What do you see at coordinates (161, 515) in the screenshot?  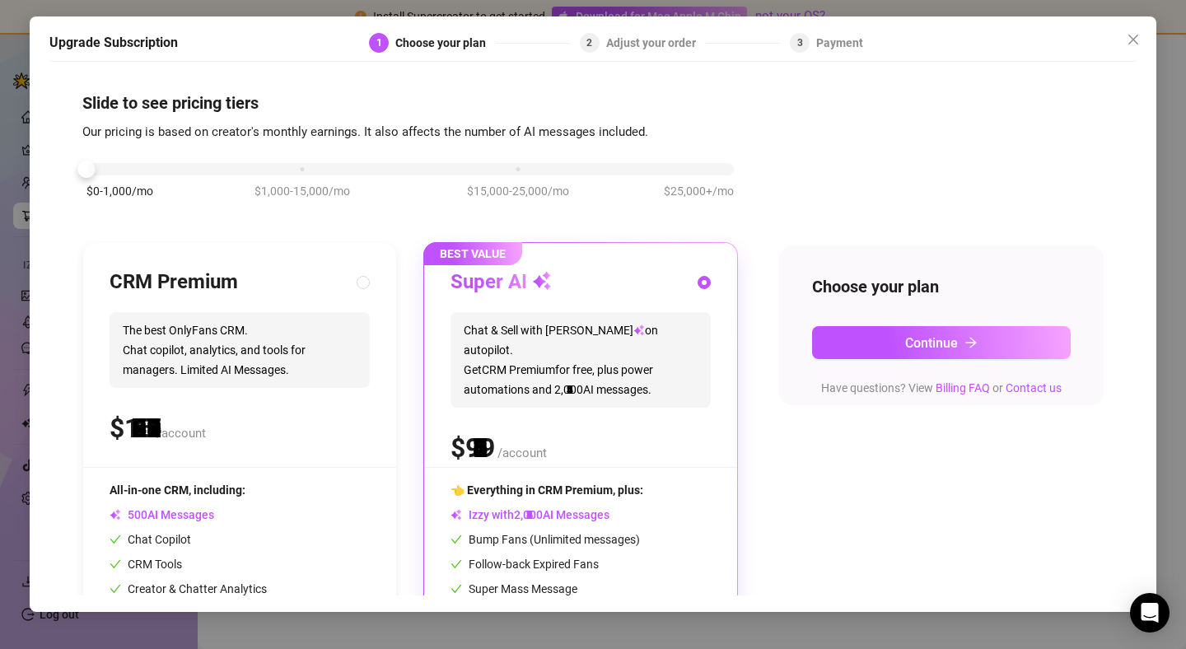 I see `span: AI Messages` at bounding box center [161, 515].